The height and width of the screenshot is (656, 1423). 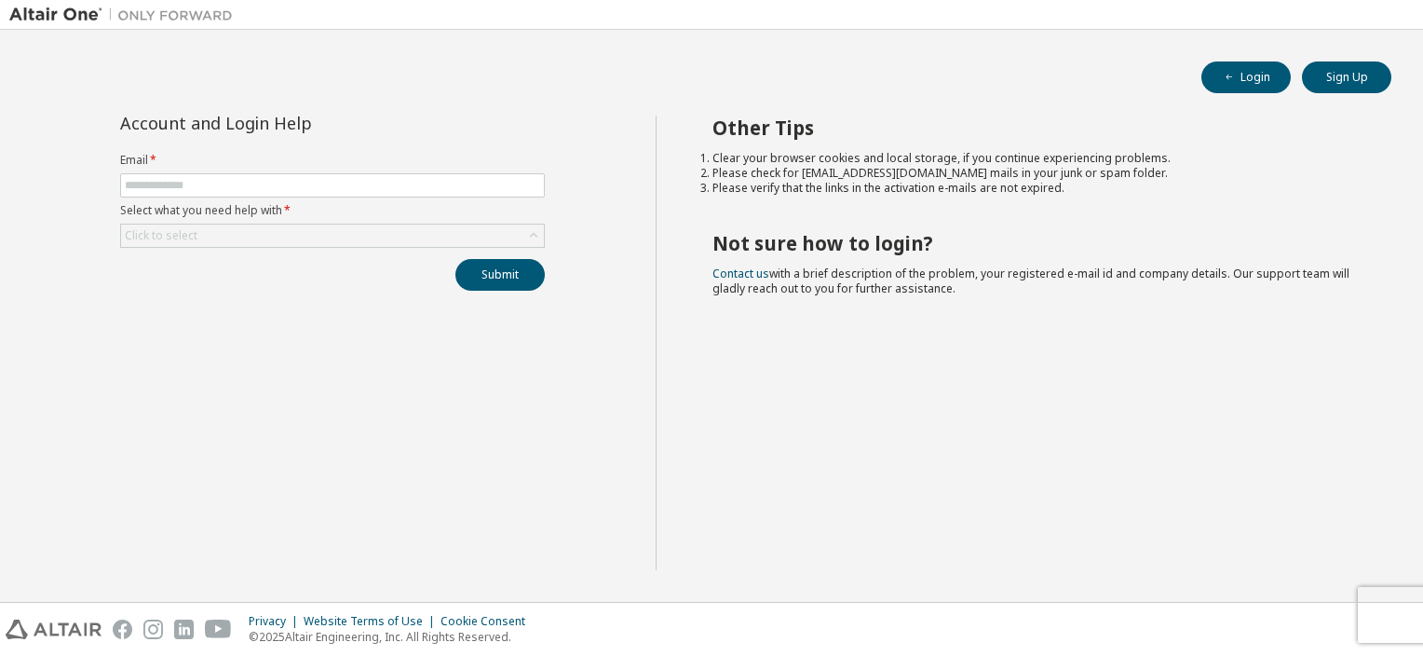 I want to click on img: youtube.svg, so click(x=218, y=629).